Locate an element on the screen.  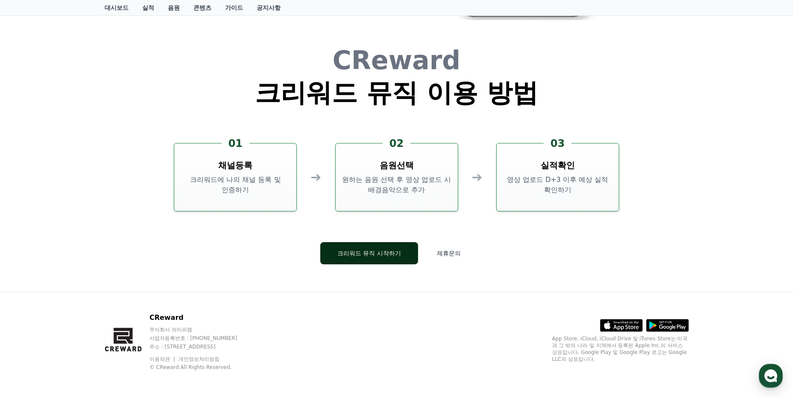
h3: 실적확인 is located at coordinates (558, 165).